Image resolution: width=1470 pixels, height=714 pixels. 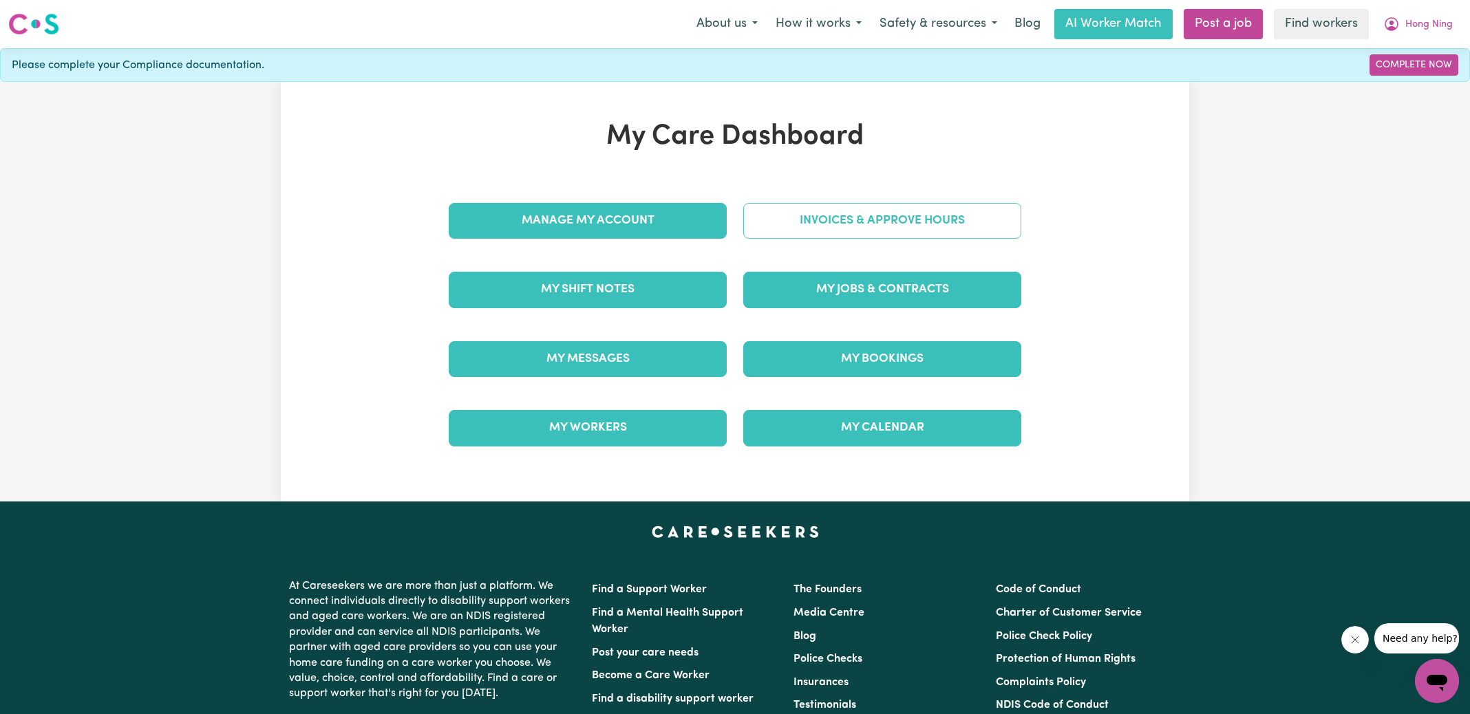 I want to click on a: Find workers, so click(x=1321, y=24).